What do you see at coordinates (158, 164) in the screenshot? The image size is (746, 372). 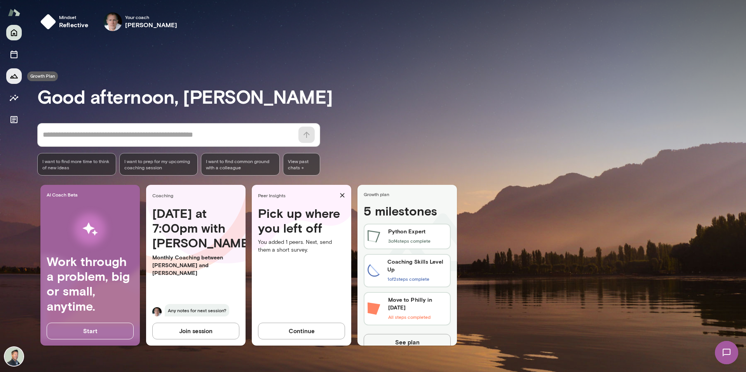 I see `div: I want to prep for my upcoming coaching session` at bounding box center [158, 164].